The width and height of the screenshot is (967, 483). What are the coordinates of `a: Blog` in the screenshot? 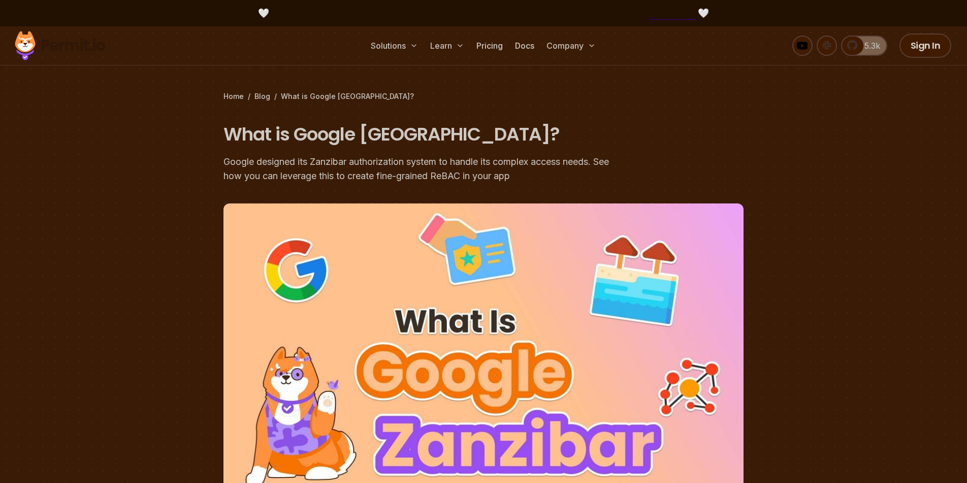 It's located at (262, 96).